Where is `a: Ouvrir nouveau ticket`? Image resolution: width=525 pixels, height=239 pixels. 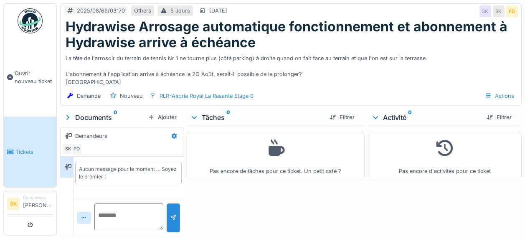
a: Ouvrir nouveau ticket is located at coordinates (30, 77).